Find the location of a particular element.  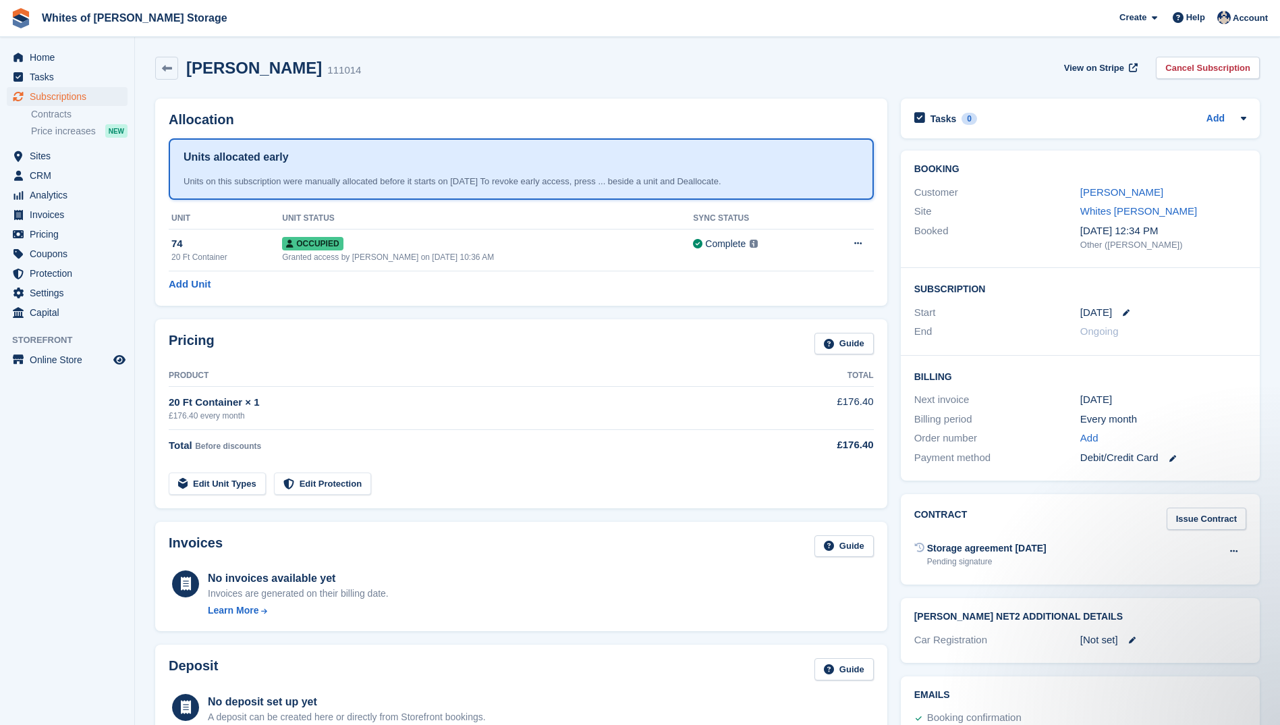

h2: Invoices is located at coordinates (196, 546).